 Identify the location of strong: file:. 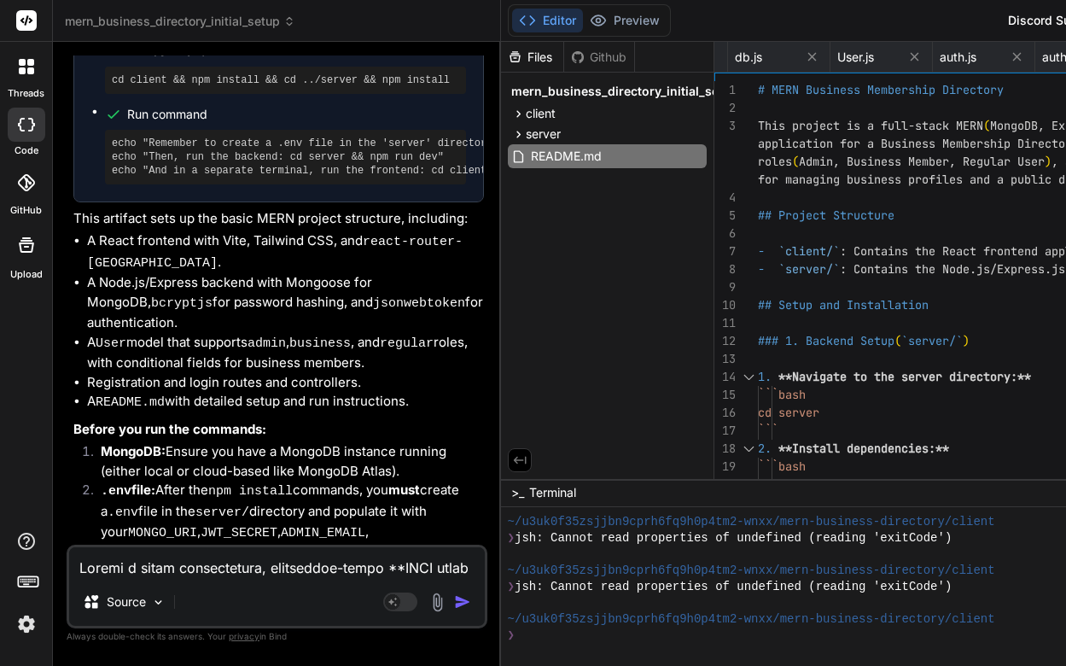
(128, 489).